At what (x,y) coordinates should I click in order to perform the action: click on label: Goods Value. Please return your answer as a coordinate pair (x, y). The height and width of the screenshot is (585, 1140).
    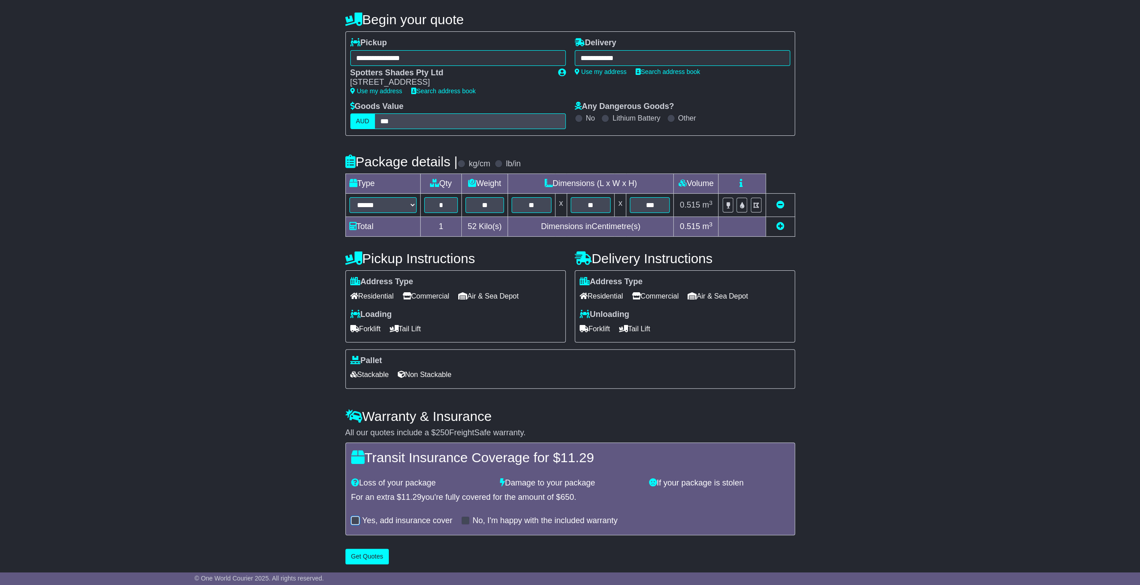
    Looking at the image, I should click on (377, 107).